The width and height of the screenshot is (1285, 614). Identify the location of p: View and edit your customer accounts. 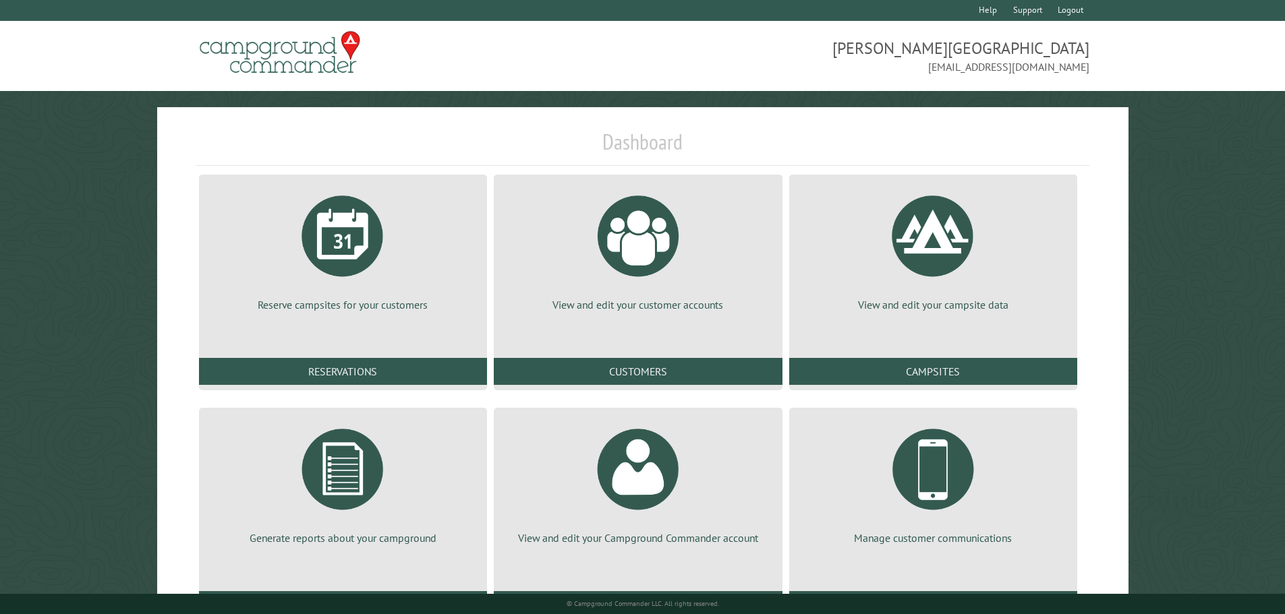
(637, 305).